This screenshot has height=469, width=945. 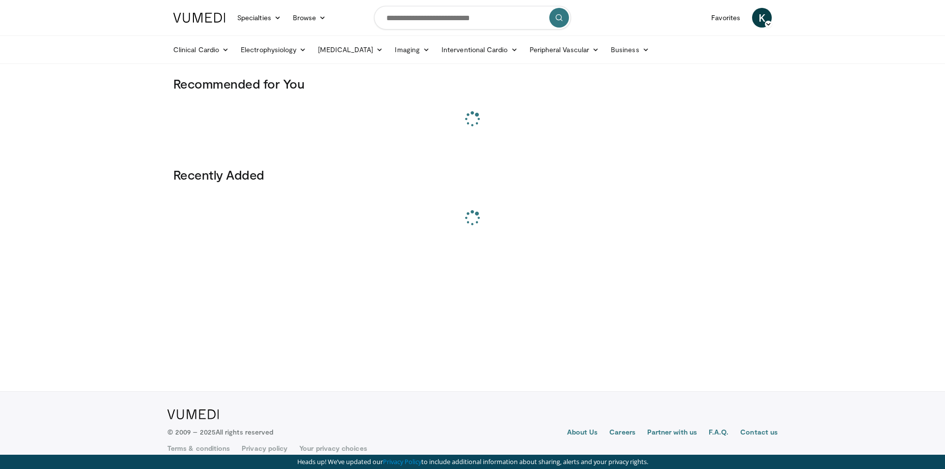 I want to click on input: Search topics, interventions, so click(x=473, y=18).